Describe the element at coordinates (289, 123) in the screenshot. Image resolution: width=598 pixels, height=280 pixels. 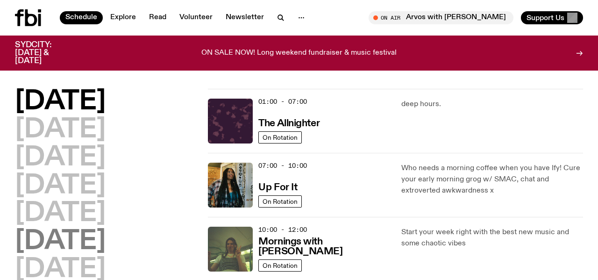
I see `h3: The Allnighter` at that location.